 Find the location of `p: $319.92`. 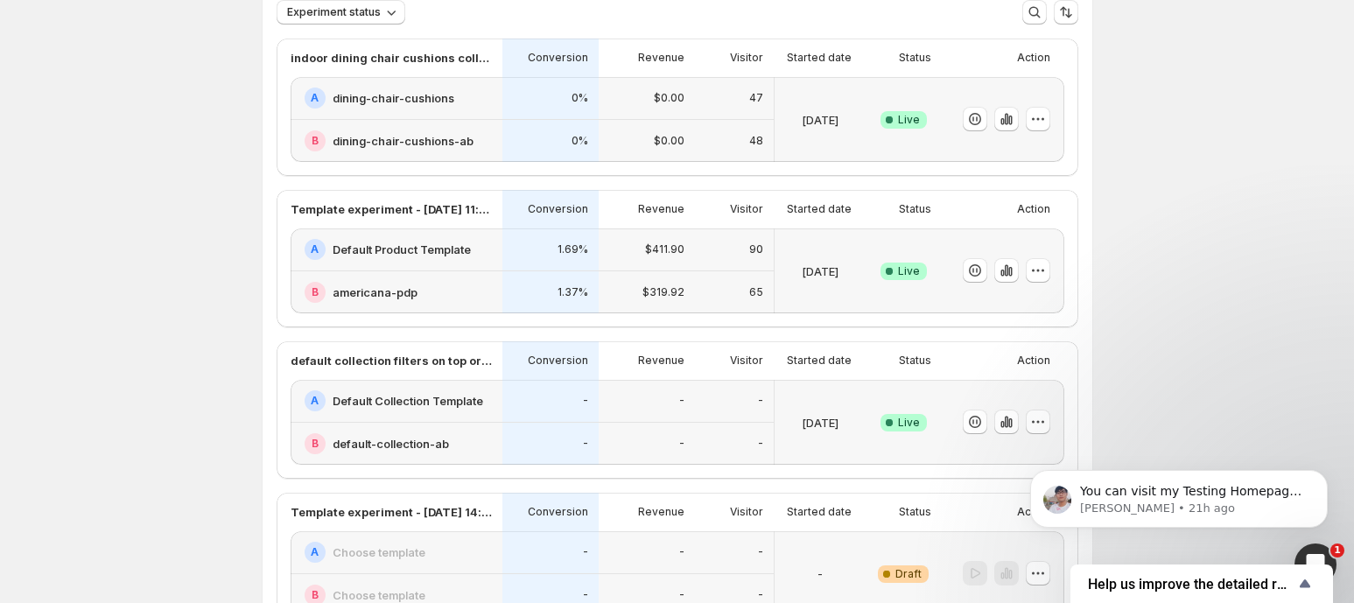

p: $319.92 is located at coordinates (663, 292).